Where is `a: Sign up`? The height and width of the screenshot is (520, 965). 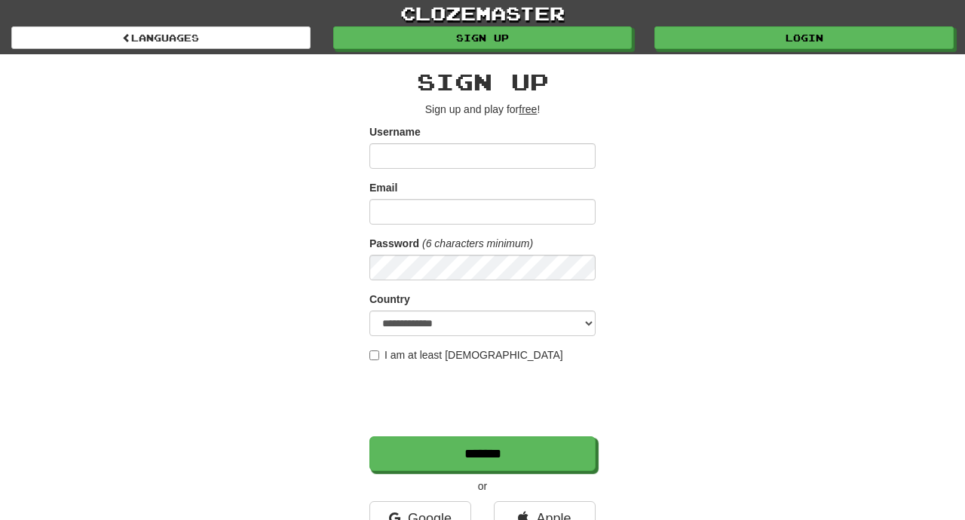
a: Sign up is located at coordinates (482, 38).